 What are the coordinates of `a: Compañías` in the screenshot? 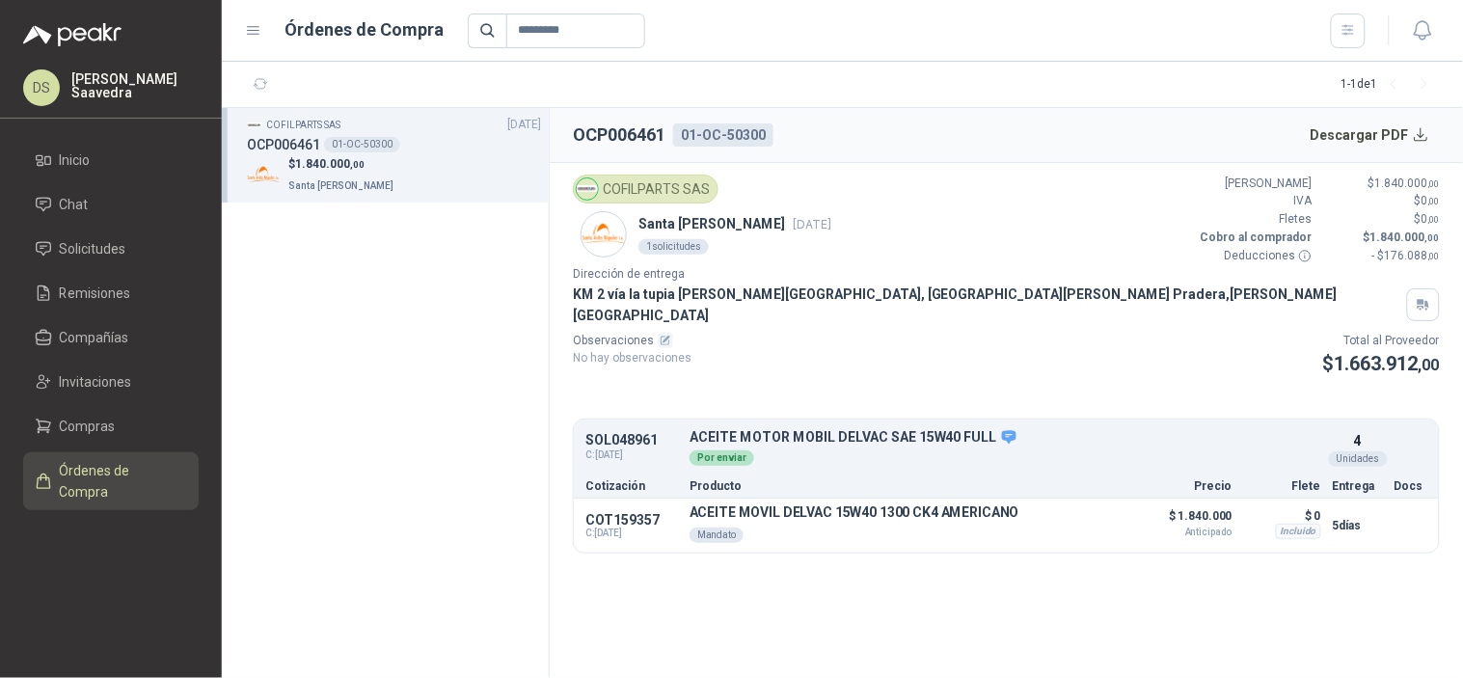 It's located at (111, 337).